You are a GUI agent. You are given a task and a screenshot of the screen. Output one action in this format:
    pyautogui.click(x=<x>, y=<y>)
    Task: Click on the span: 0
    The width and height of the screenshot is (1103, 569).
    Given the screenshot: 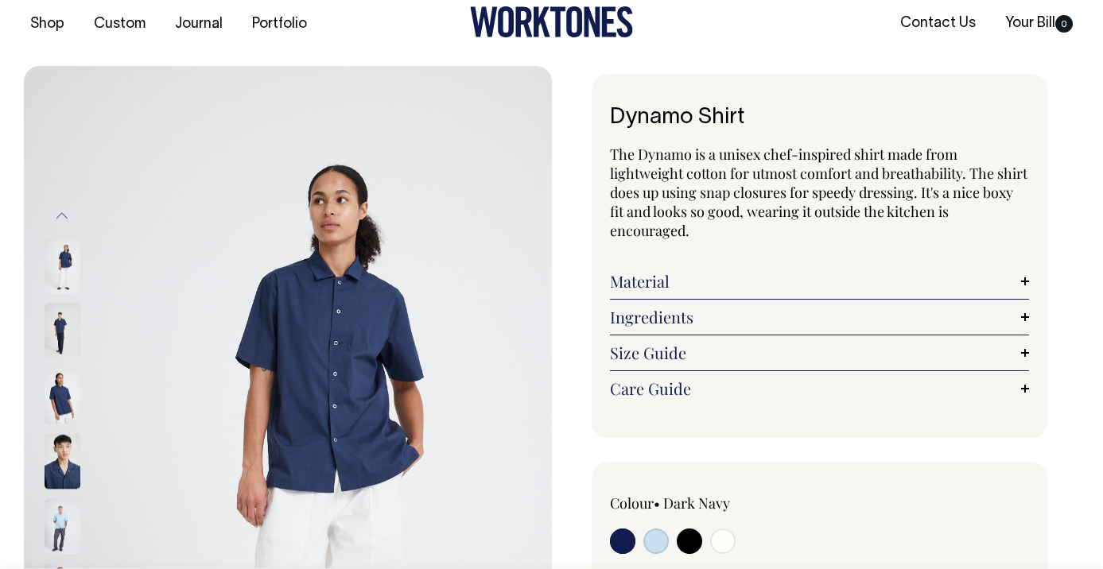 What is the action you would take?
    pyautogui.click(x=1064, y=24)
    